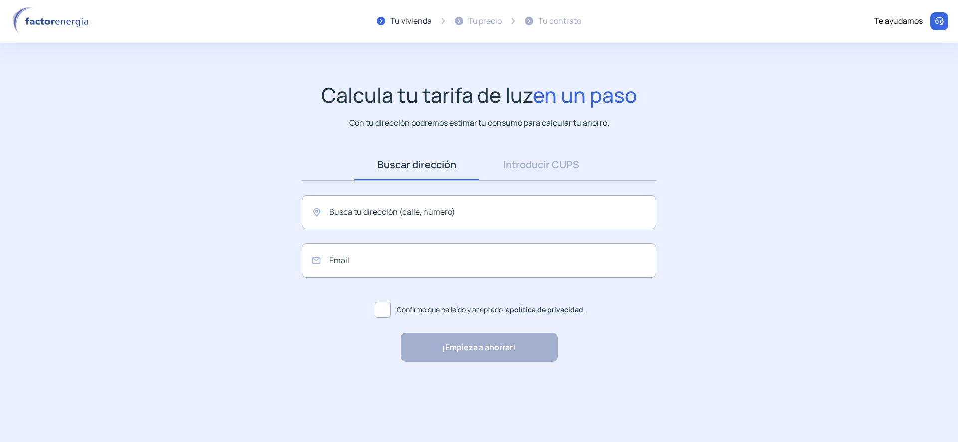 The image size is (958, 442). I want to click on span: Confirmo que he leído y aceptado la, so click(490, 310).